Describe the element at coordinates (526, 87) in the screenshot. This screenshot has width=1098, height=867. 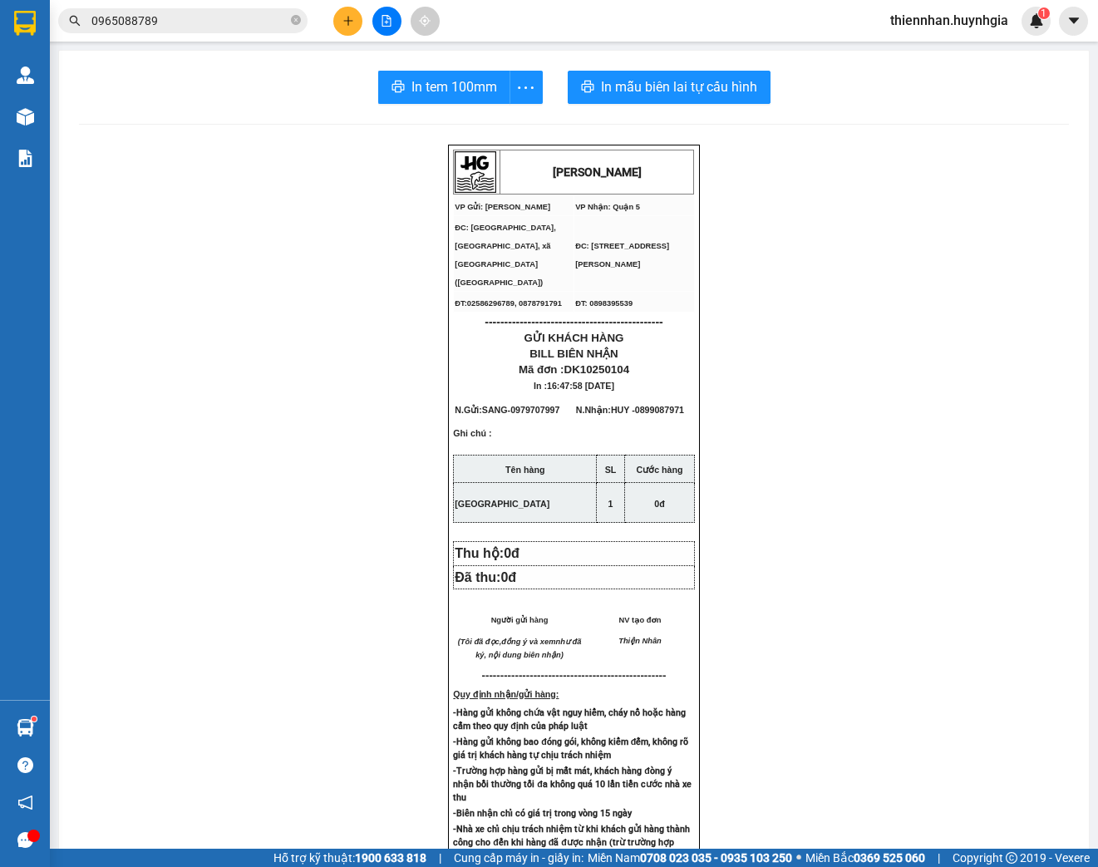
I see `button: more` at that location.